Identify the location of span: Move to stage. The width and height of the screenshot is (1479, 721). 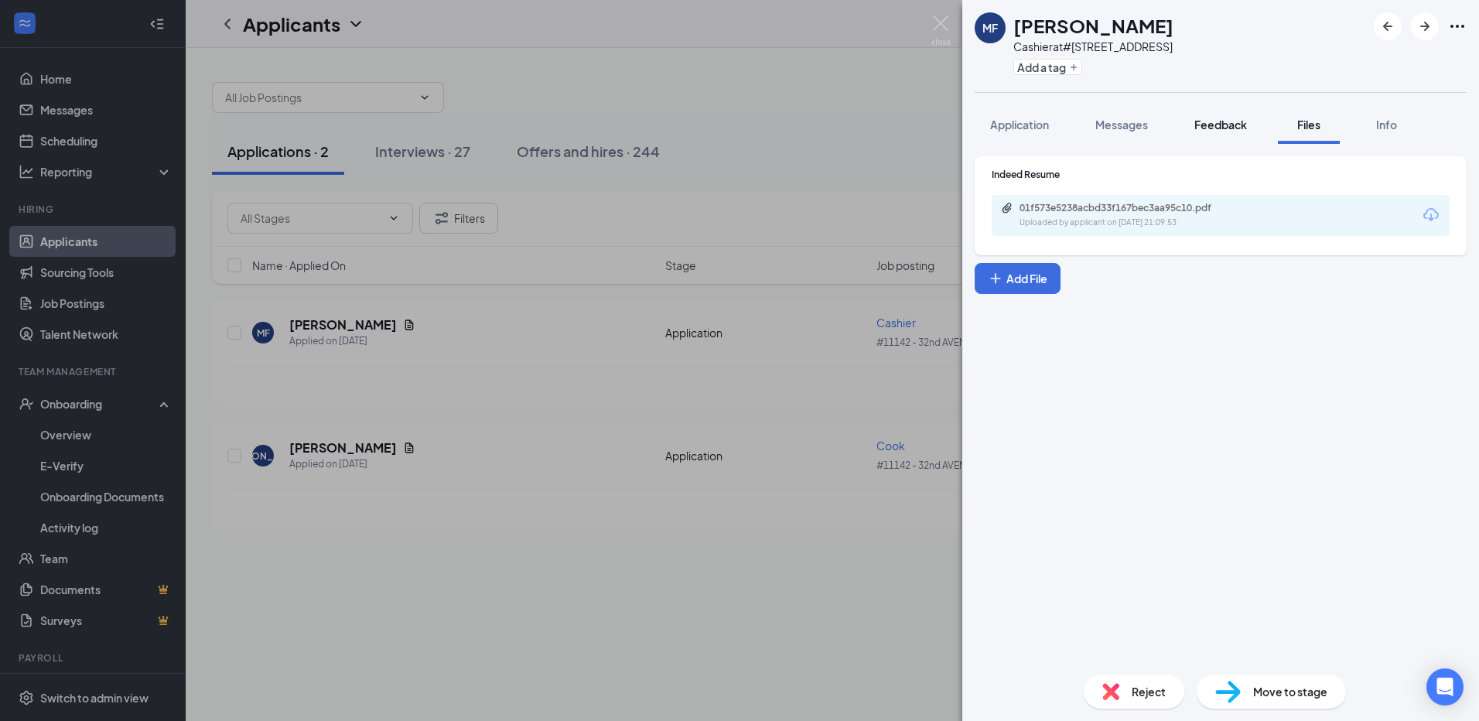
(1290, 691).